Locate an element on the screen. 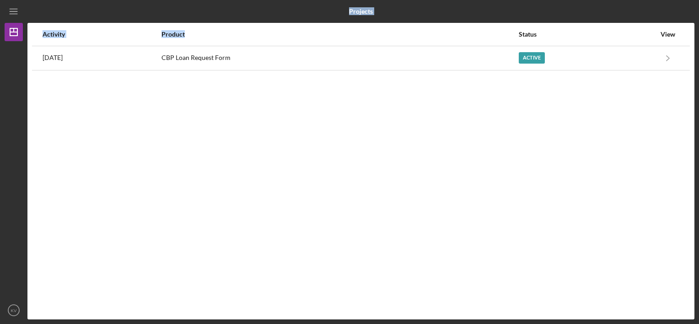 This screenshot has width=699, height=324. div: Activity is located at coordinates (102, 34).